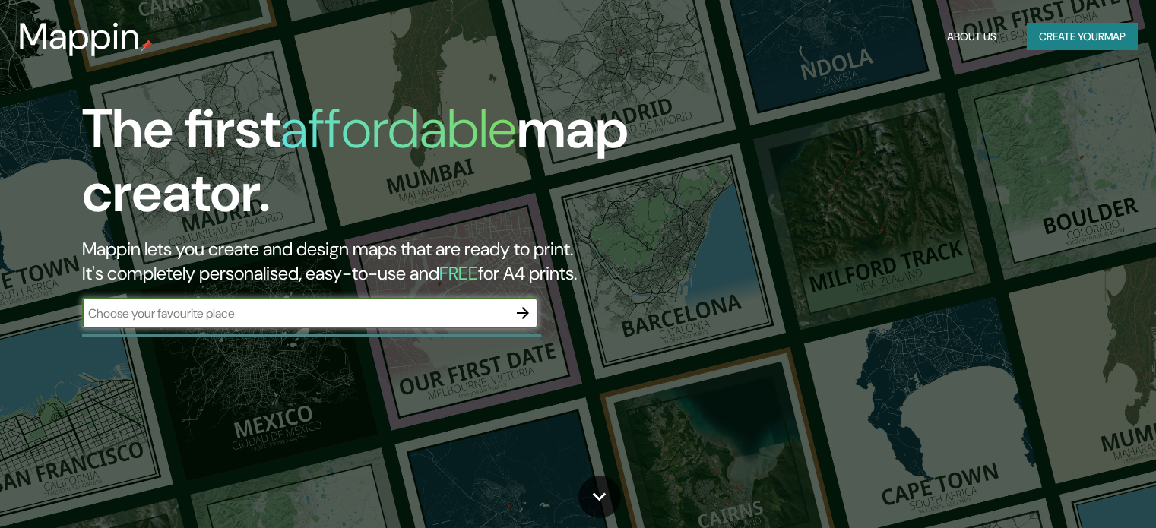 Image resolution: width=1156 pixels, height=528 pixels. What do you see at coordinates (458, 273) in the screenshot?
I see `h5: FREE` at bounding box center [458, 273].